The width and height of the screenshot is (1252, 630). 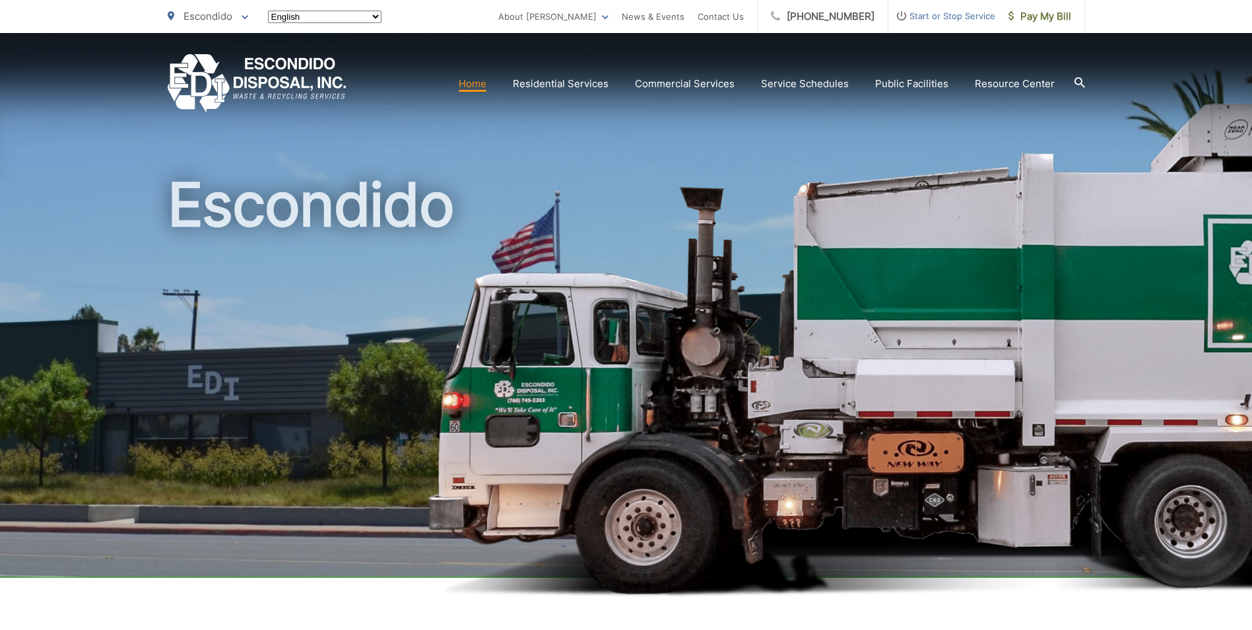 What do you see at coordinates (325, 16) in the screenshot?
I see `select: Select a language` at bounding box center [325, 16].